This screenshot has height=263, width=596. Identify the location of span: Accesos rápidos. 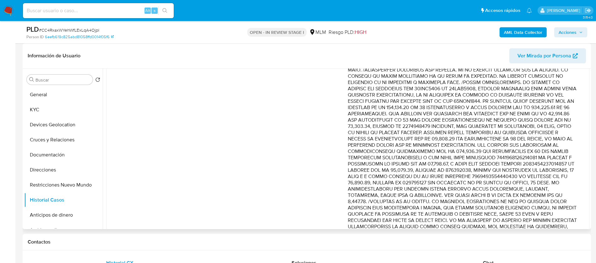
(502, 10).